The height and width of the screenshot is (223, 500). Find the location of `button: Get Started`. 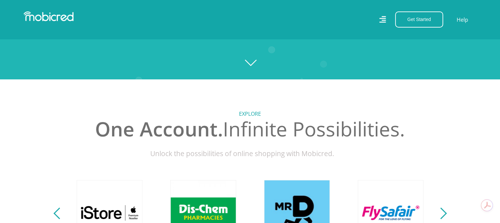

button: Get Started is located at coordinates (419, 19).